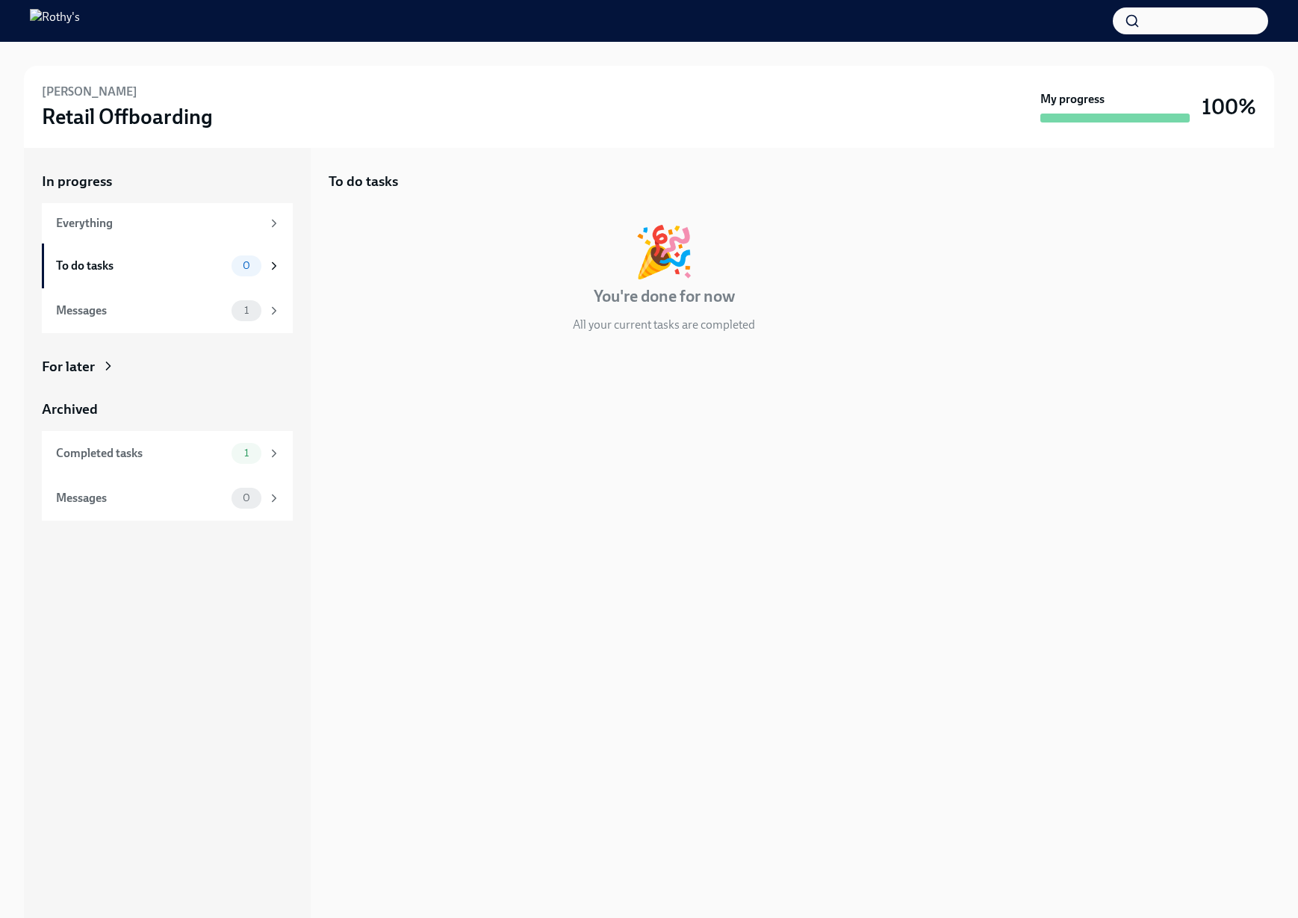 The width and height of the screenshot is (1298, 918). Describe the element at coordinates (140, 266) in the screenshot. I see `div: To do tasks` at that location.